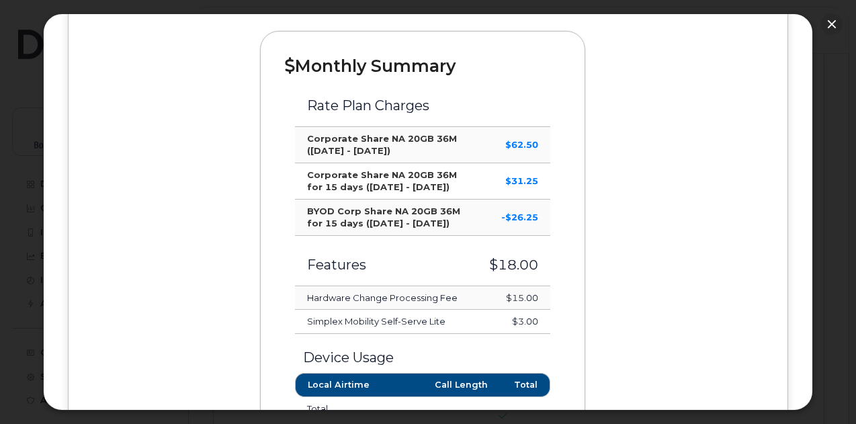 The height and width of the screenshot is (424, 856). Describe the element at coordinates (513, 298) in the screenshot. I see `td: $15.00` at that location.